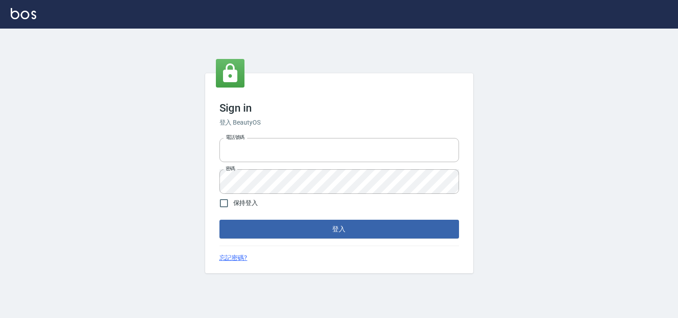  Describe the element at coordinates (233, 258) in the screenshot. I see `a: 忘記密碼?` at that location.